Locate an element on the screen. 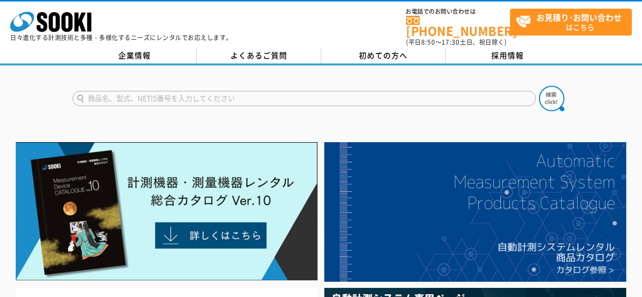 The image size is (642, 297). span: 17:30 is located at coordinates (451, 42).